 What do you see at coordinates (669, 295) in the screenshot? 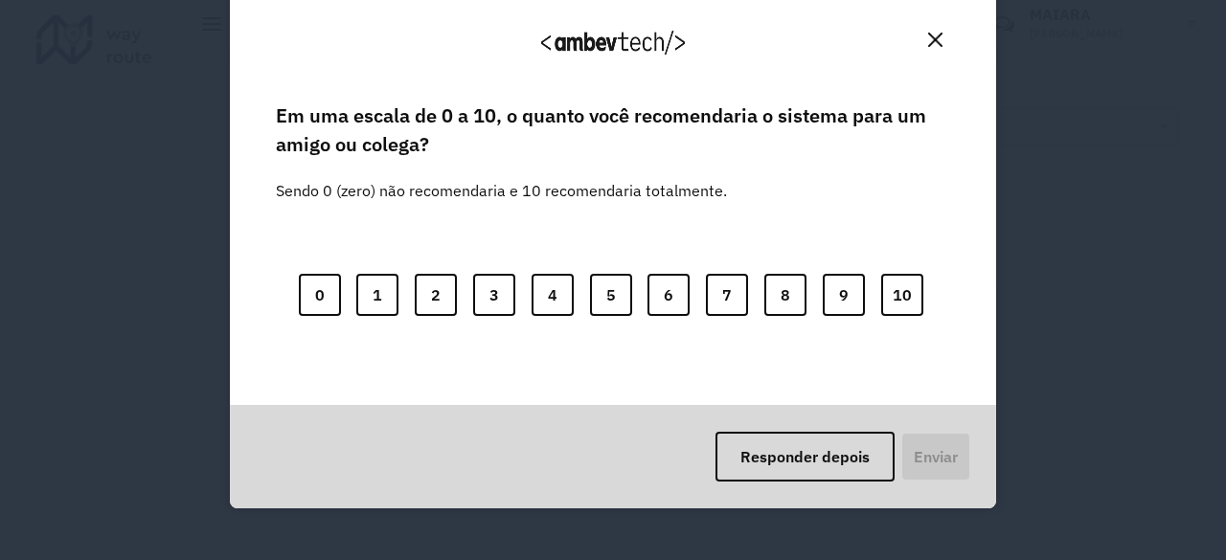
I see `button: 6` at bounding box center [669, 295].